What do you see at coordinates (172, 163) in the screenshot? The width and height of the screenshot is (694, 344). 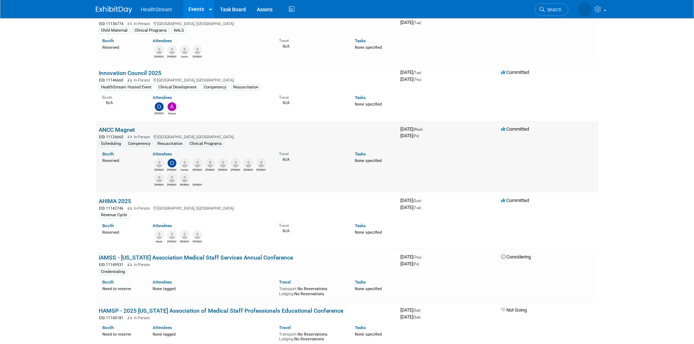 I see `img: Olivia Christopher` at bounding box center [172, 163].